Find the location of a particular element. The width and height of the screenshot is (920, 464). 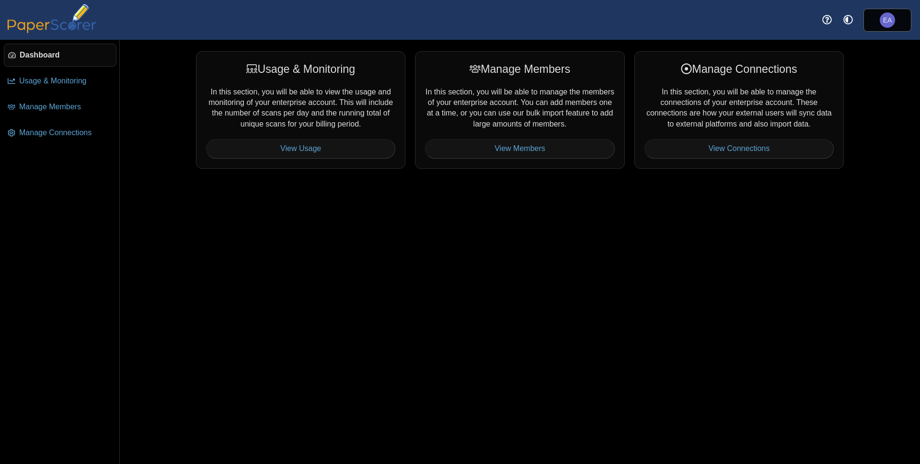

div: In this section, you will be able to manage the members of your enterprise account. You can add m... is located at coordinates (519, 110).